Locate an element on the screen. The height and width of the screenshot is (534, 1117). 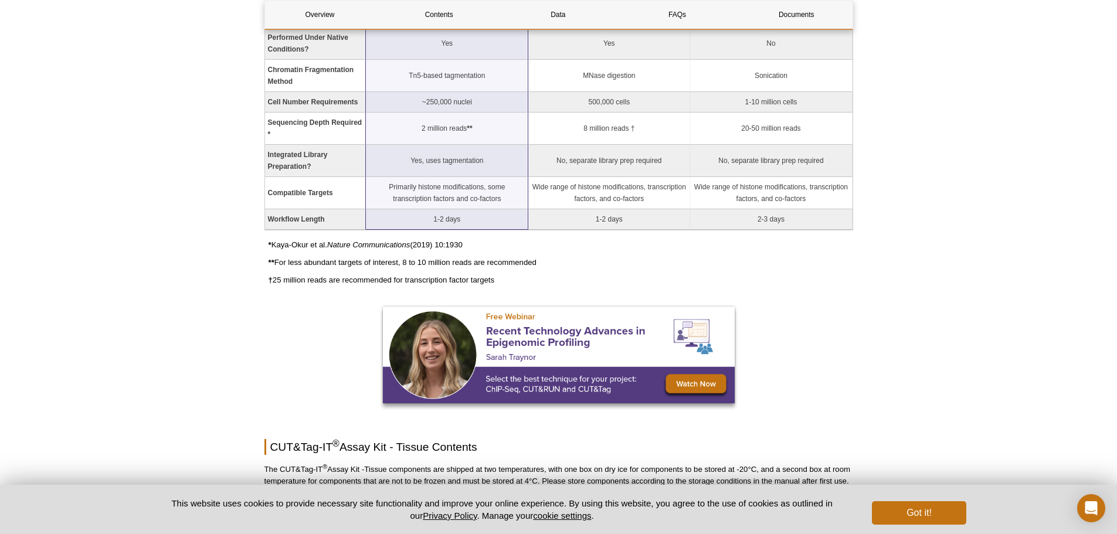
strong: Sequencing Depth Required * is located at coordinates (315, 128).